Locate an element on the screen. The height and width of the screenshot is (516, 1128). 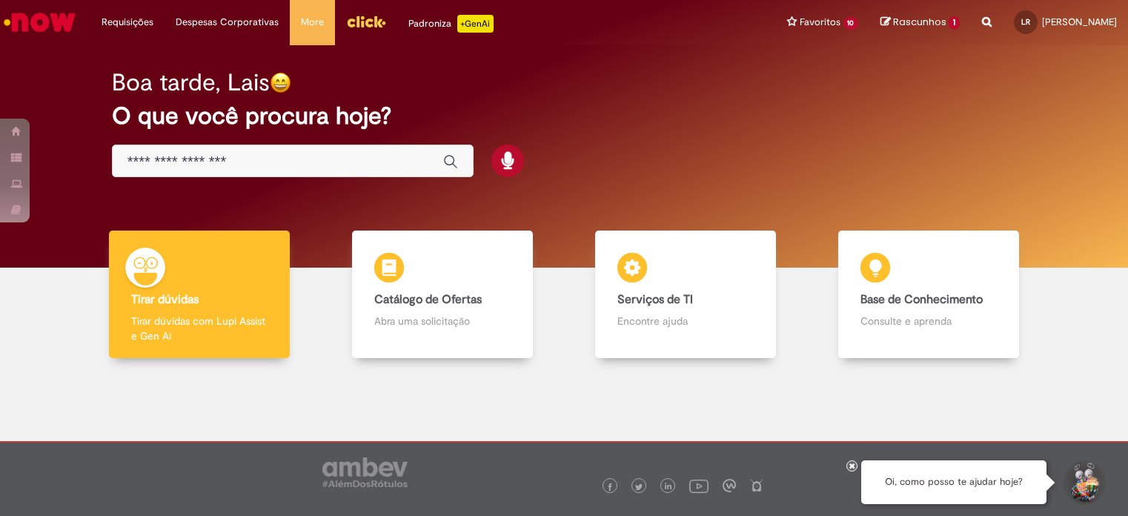
button: Iniciar Conversa de Suporte is located at coordinates (1083, 482).